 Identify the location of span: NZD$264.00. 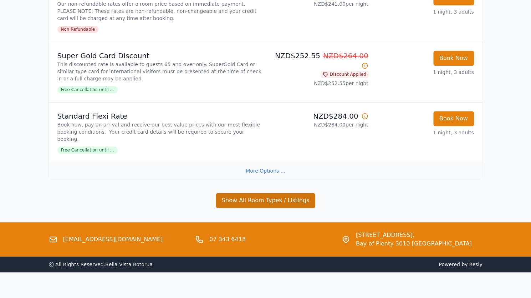
(346, 56).